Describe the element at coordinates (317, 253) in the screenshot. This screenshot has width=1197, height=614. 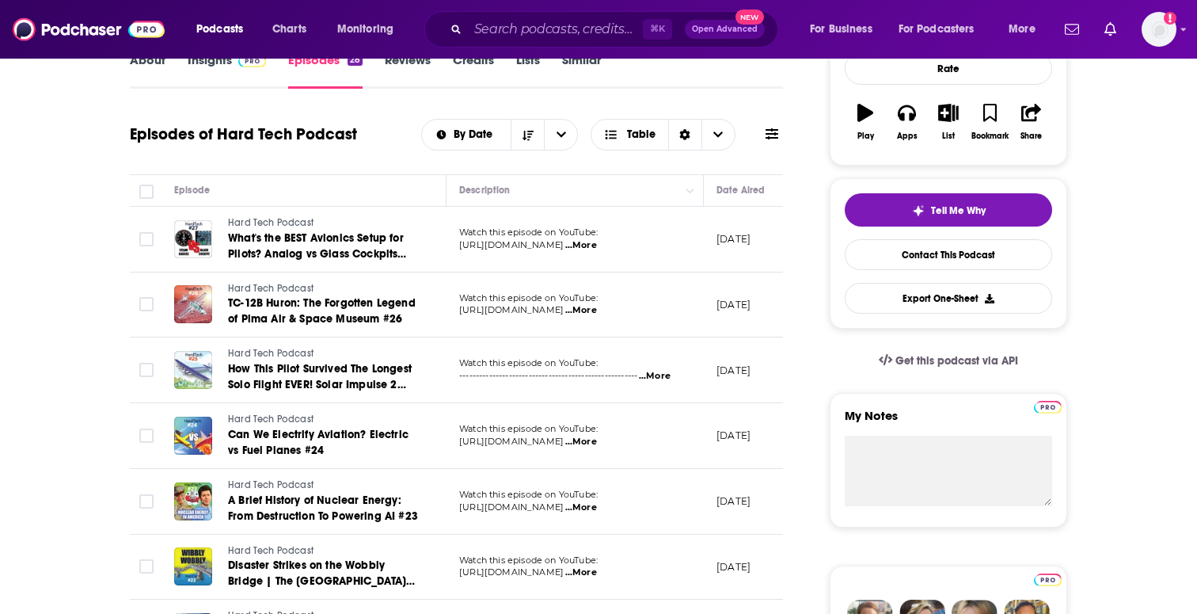
I see `span: What's the BEST Avionics Setup for Pilots? Analog vs Glass Cockpits #27` at that location.